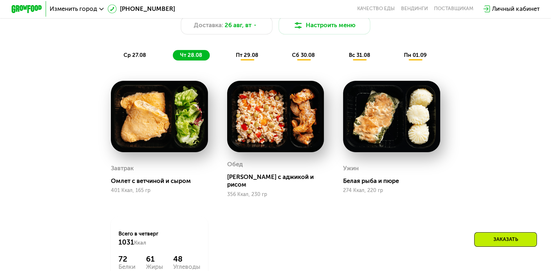 Image resolution: width=551 pixels, height=271 pixels. What do you see at coordinates (351, 168) in the screenshot?
I see `div: Ужин` at bounding box center [351, 168].